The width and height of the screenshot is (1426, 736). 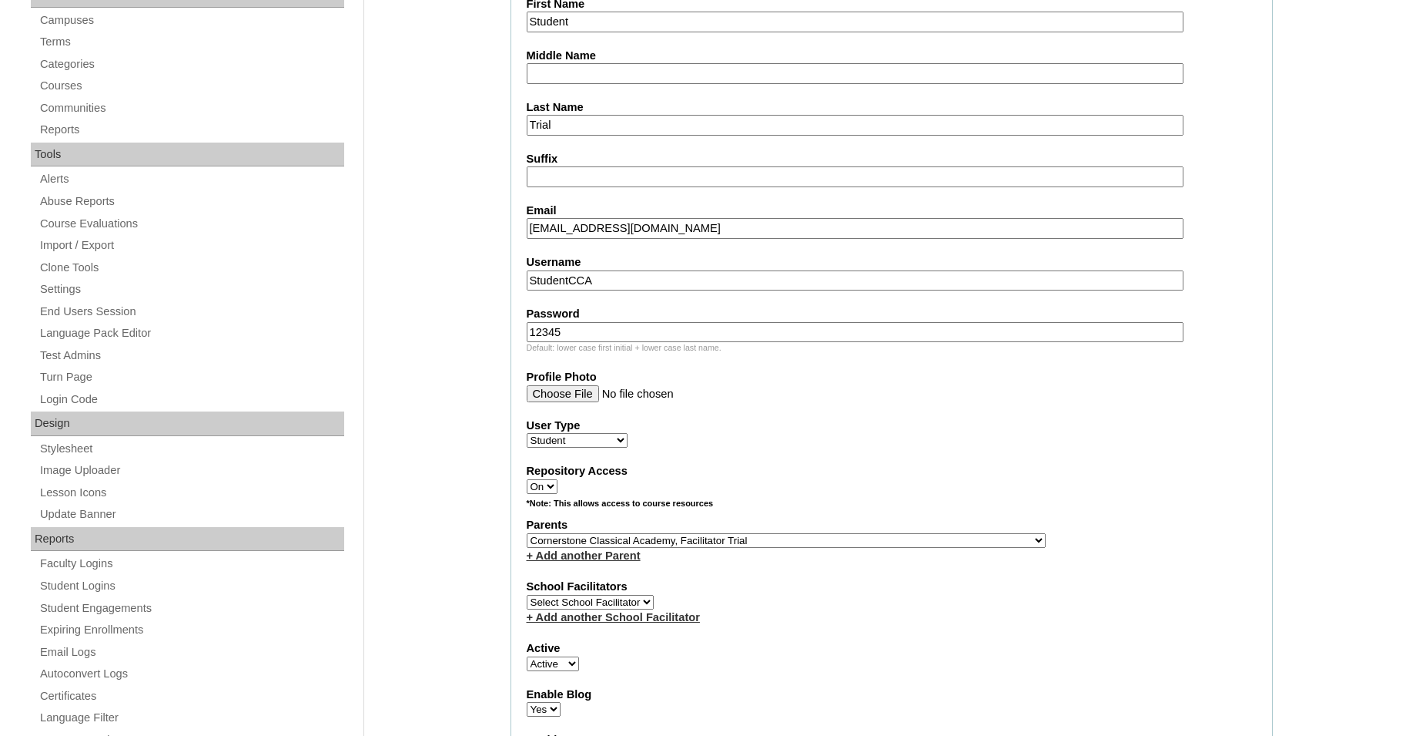 What do you see at coordinates (191, 179) in the screenshot?
I see `a: Alerts` at bounding box center [191, 179].